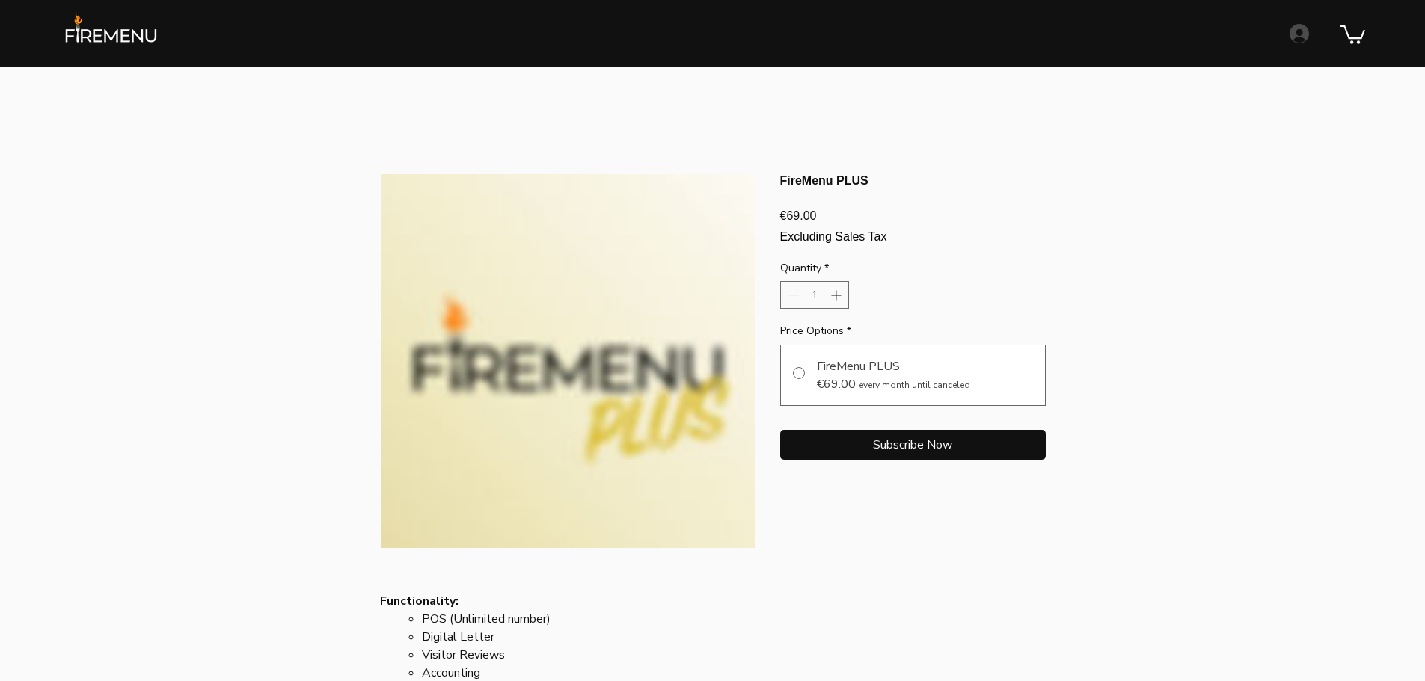 This screenshot has height=681, width=1425. Describe the element at coordinates (914, 385) in the screenshot. I see `span: every month until canceled` at that location.